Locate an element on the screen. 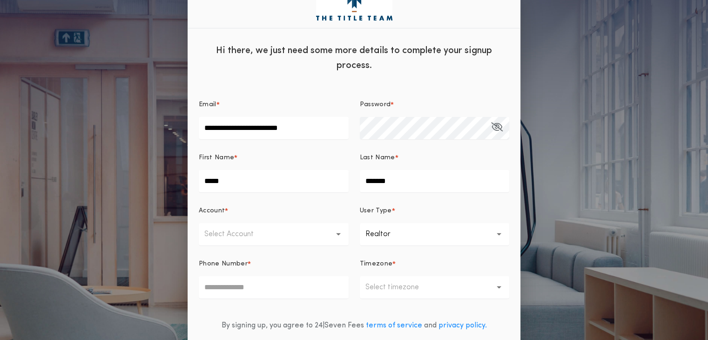  input: Phone Number* is located at coordinates (274, 287).